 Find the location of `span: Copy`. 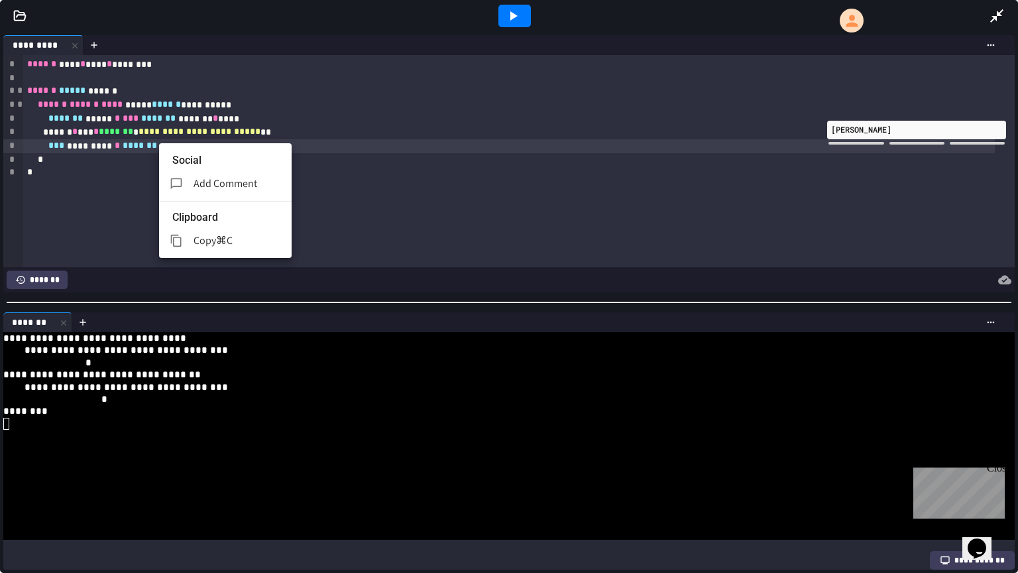

span: Copy is located at coordinates (205, 240).